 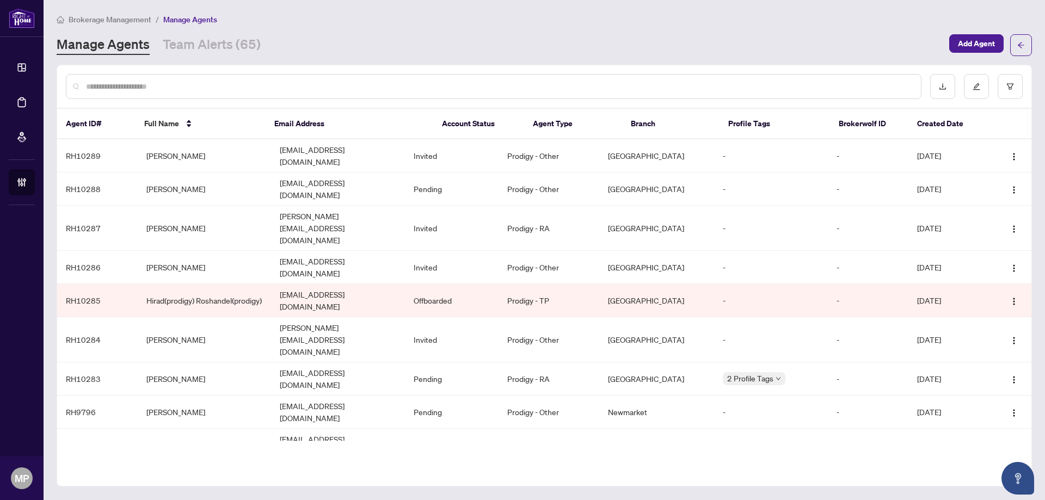 I want to click on td: RH9060, so click(x=97, y=445).